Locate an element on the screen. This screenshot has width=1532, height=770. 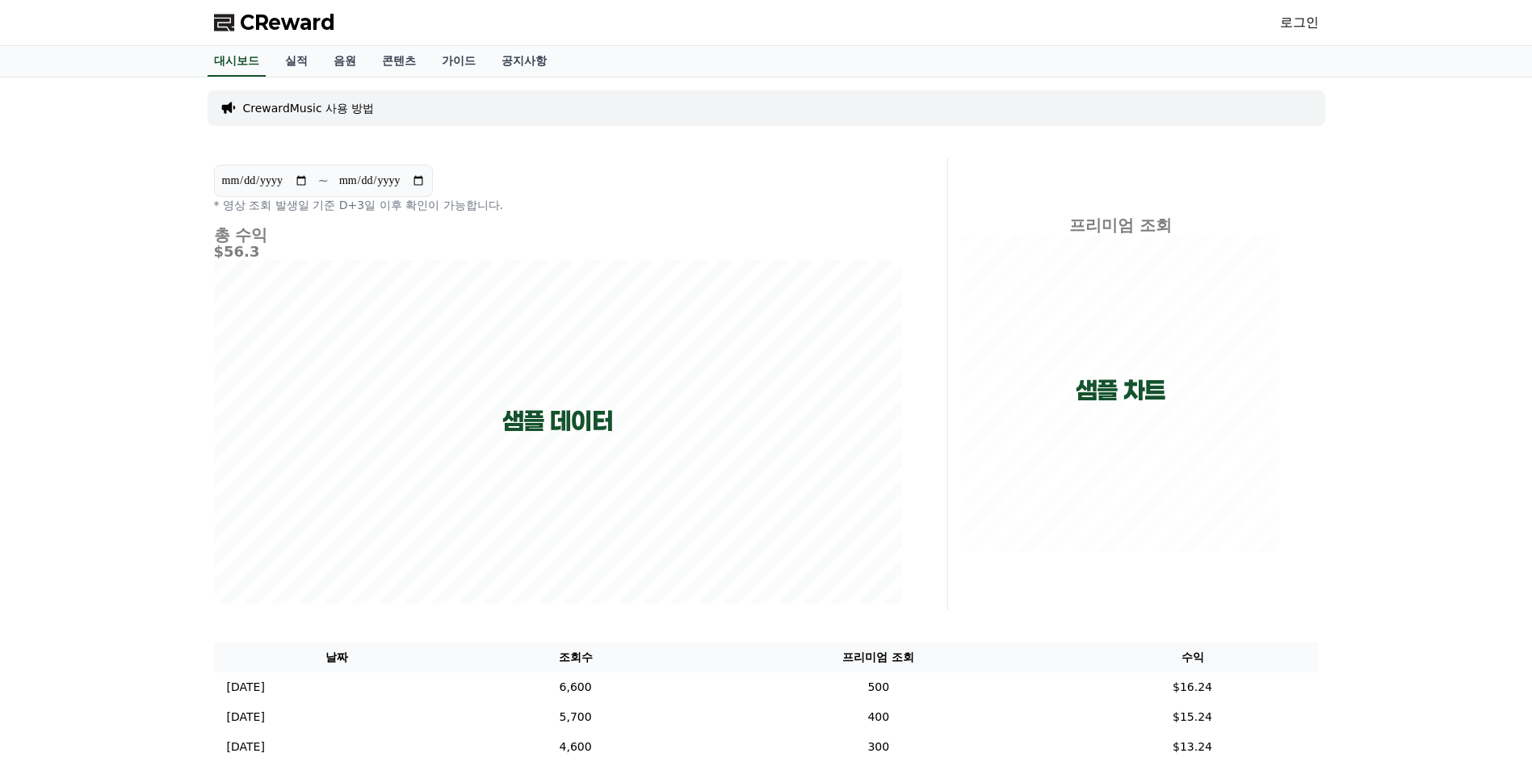
td: 5,700 is located at coordinates (575, 717).